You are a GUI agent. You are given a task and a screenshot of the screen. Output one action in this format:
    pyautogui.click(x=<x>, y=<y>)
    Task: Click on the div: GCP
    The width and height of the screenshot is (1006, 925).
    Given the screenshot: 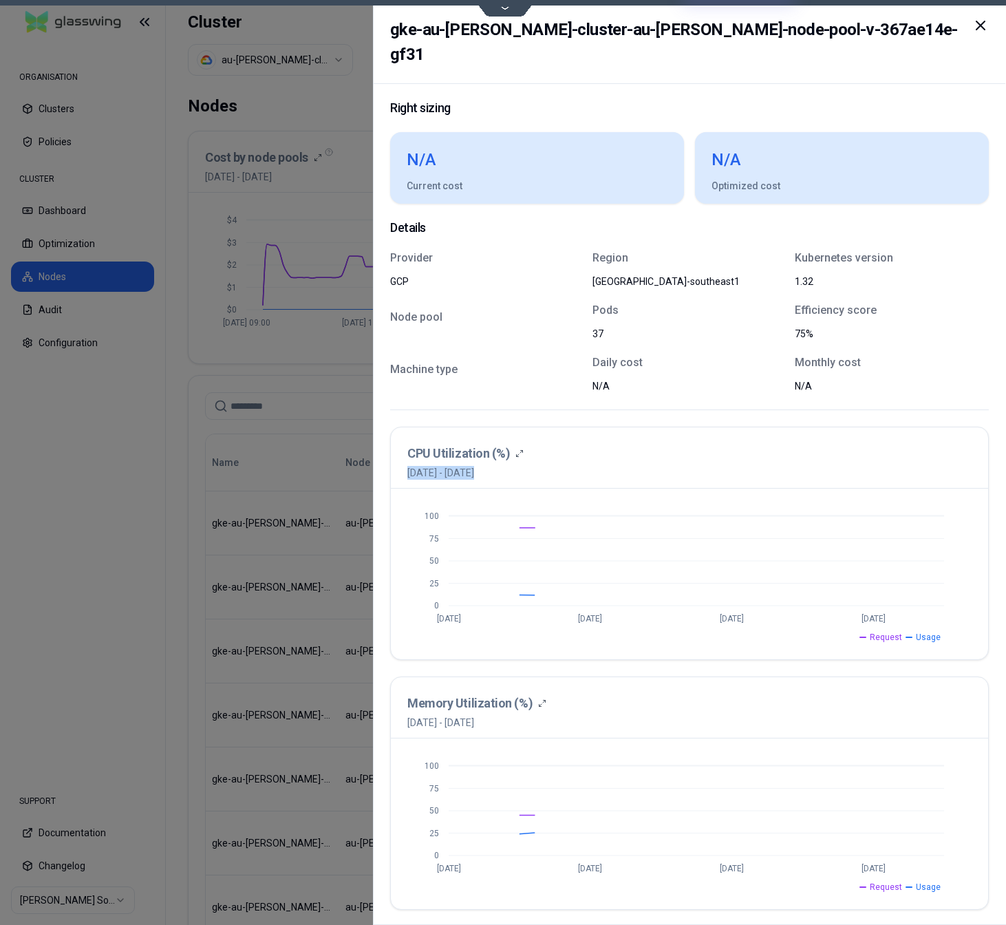 What is the action you would take?
    pyautogui.click(x=468, y=282)
    